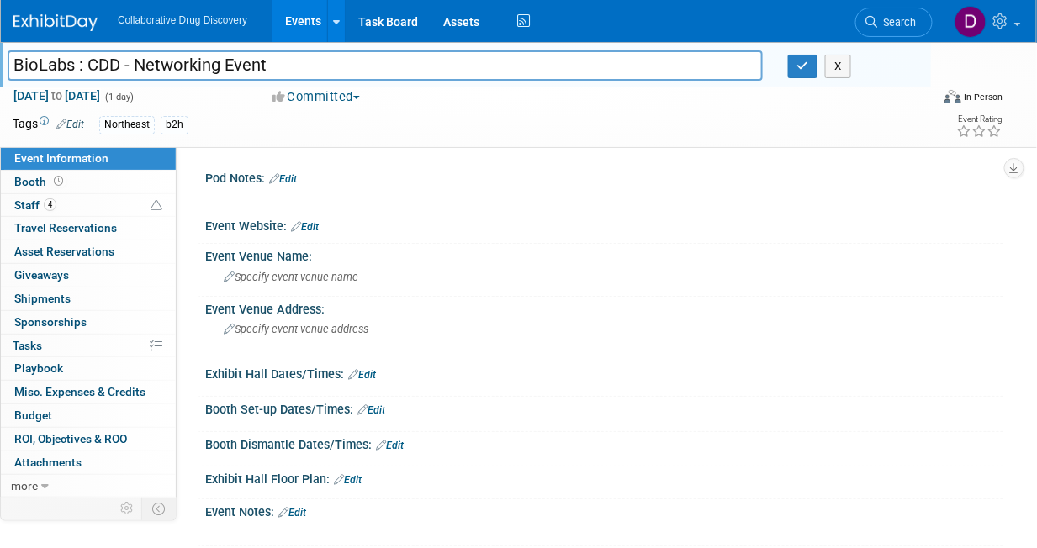 This screenshot has height=548, width=1037. What do you see at coordinates (604, 511) in the screenshot?
I see `div: Event Notes:` at bounding box center [604, 511].